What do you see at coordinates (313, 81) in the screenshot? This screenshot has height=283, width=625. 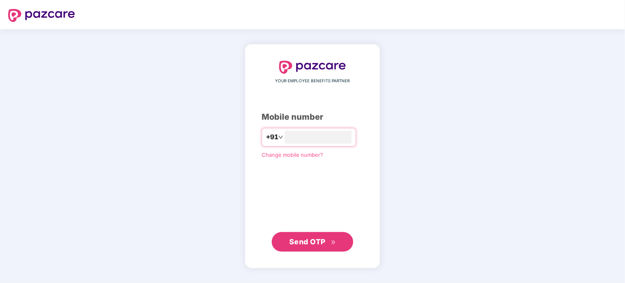 I see `span: YOUR EMPLOYEE BENEFITS PARTNER` at bounding box center [313, 81].